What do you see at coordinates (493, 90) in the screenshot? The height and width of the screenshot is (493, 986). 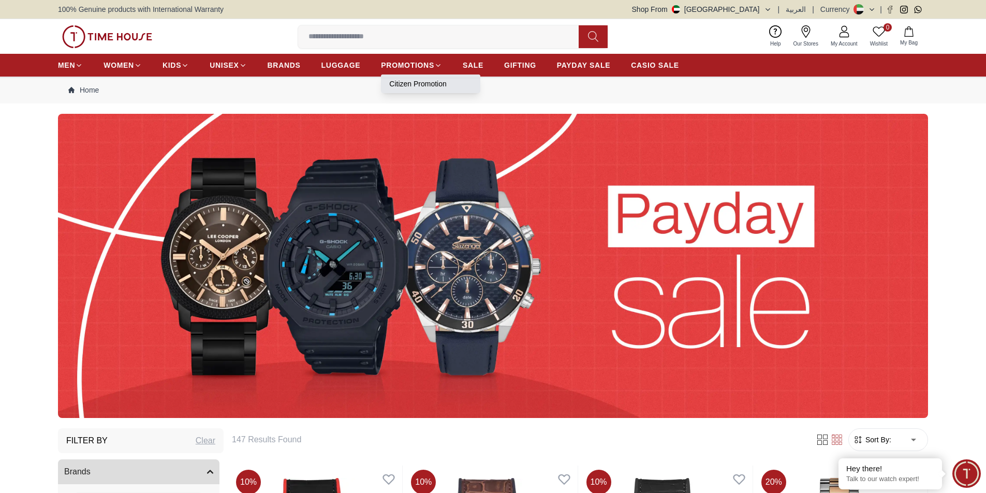 I see `nav: Breadcrumb` at bounding box center [493, 90].